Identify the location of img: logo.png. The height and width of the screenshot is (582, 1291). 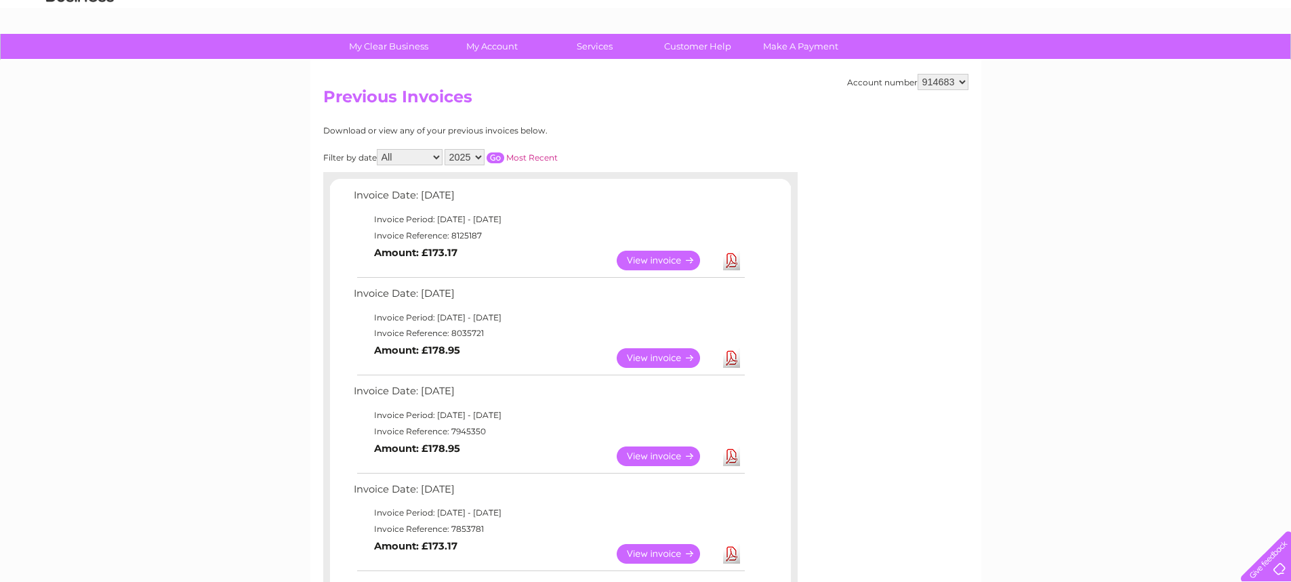
(80, 56).